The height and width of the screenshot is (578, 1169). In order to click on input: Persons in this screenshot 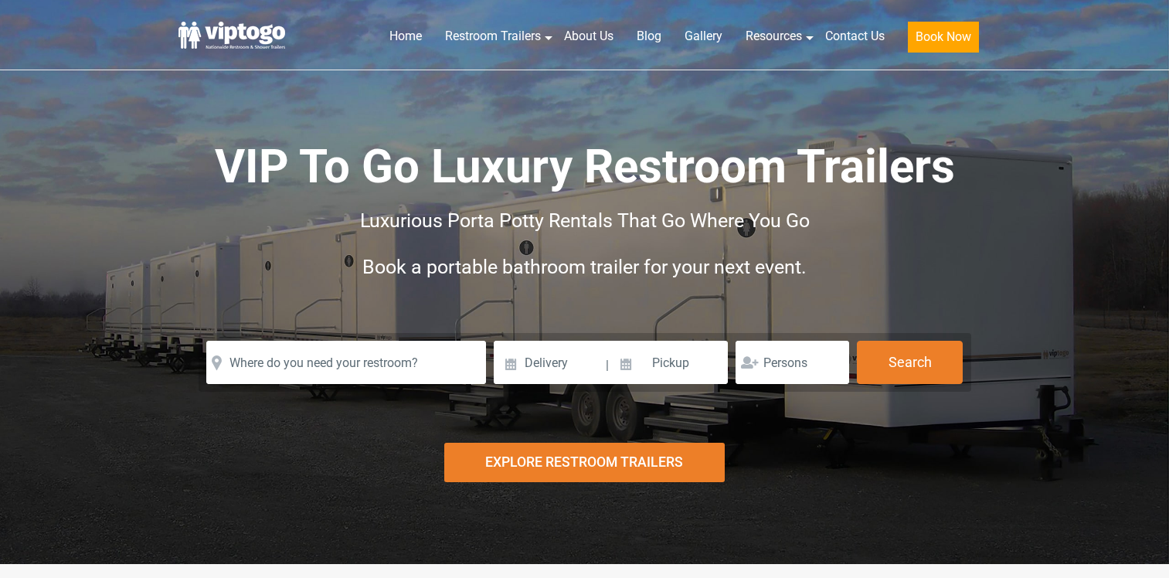, I will do `click(792, 362)`.